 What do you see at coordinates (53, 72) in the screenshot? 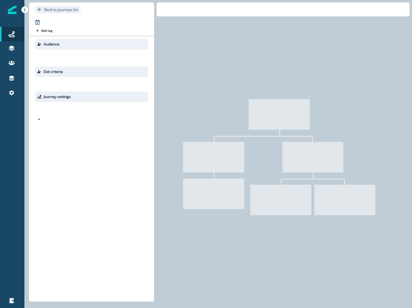
I see `p: Exit criteria` at bounding box center [53, 72].